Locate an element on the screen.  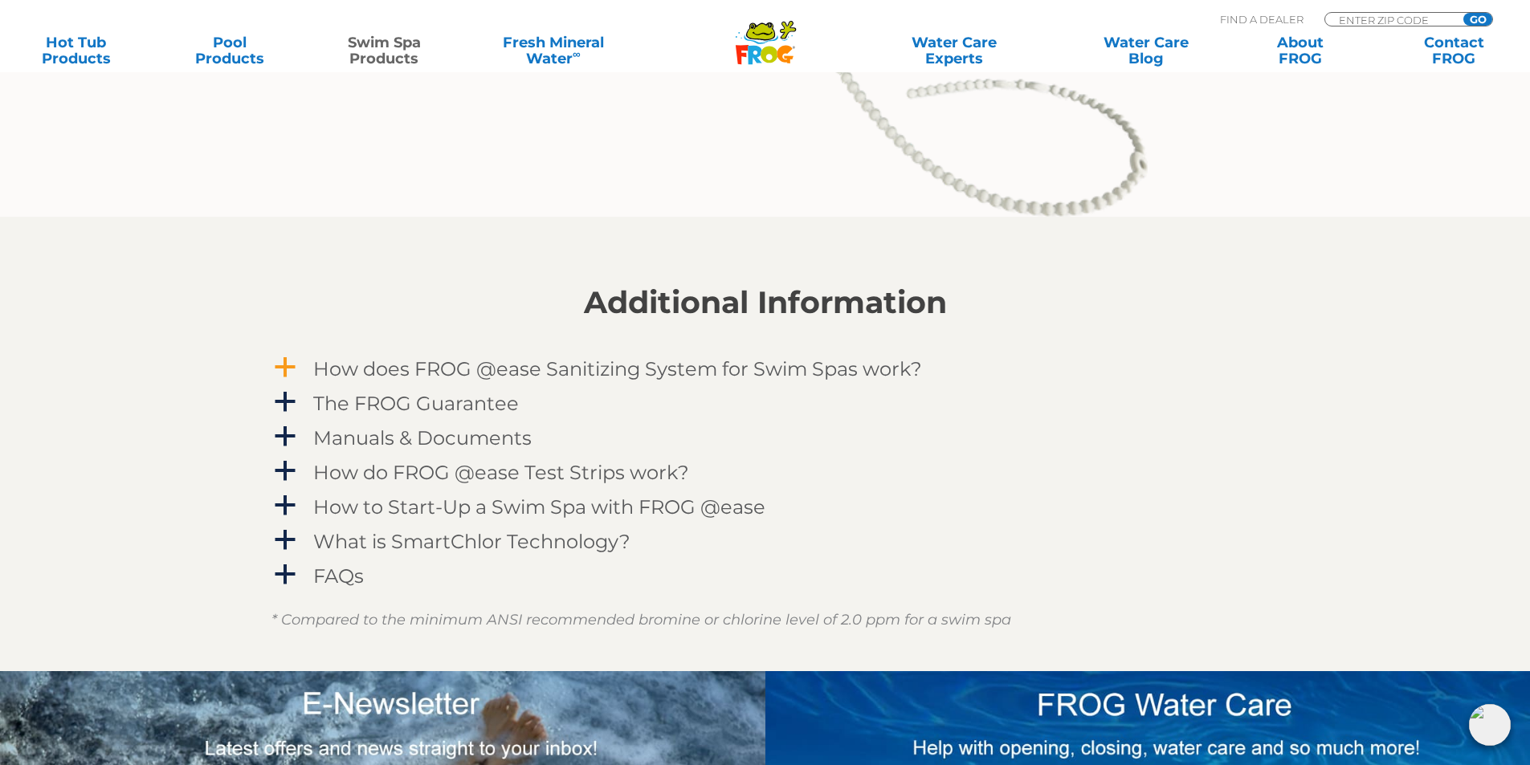
a: AboutFROG is located at coordinates (1299, 51).